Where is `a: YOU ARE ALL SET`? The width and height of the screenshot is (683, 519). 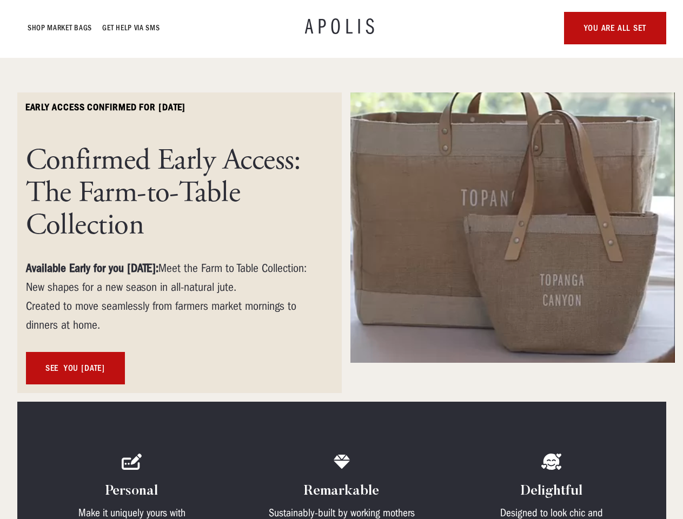
a: YOU ARE ALL SET is located at coordinates (615, 28).